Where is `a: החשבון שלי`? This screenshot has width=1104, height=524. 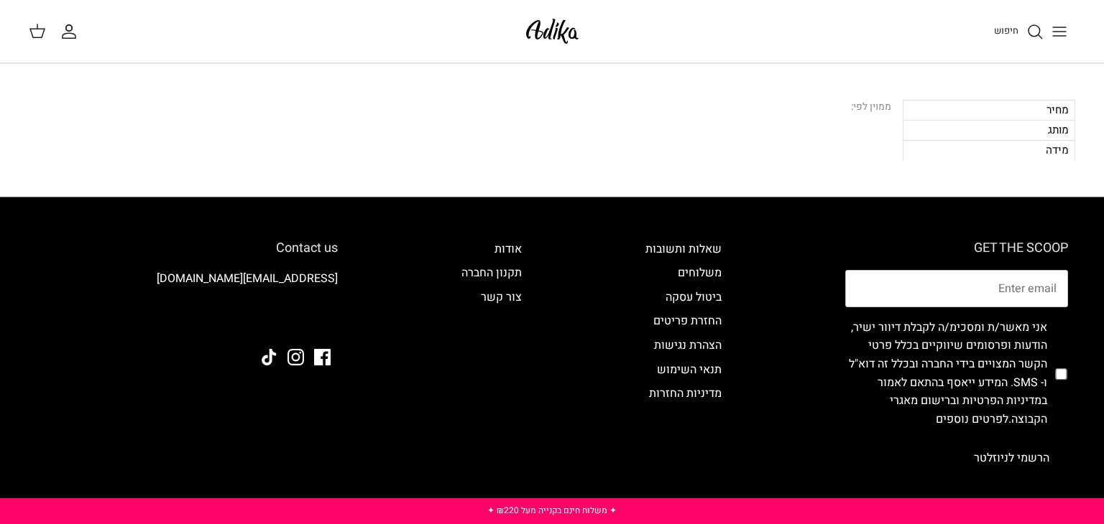 a: החשבון שלי is located at coordinates (72, 32).